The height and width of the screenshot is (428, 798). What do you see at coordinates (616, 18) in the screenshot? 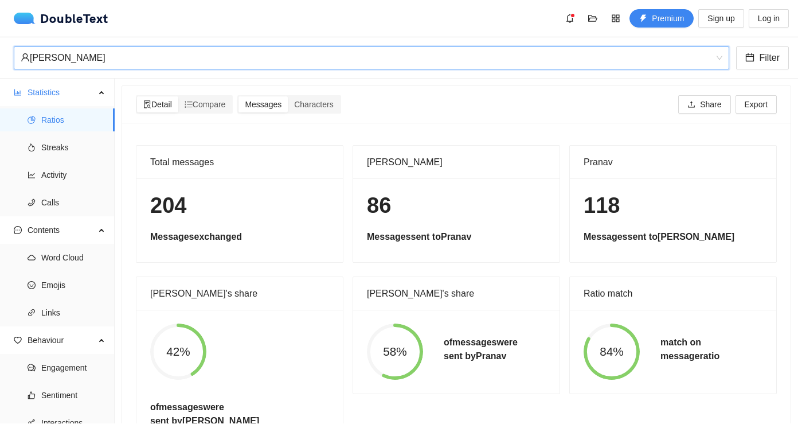
I see `button: appstore` at bounding box center [616, 18].